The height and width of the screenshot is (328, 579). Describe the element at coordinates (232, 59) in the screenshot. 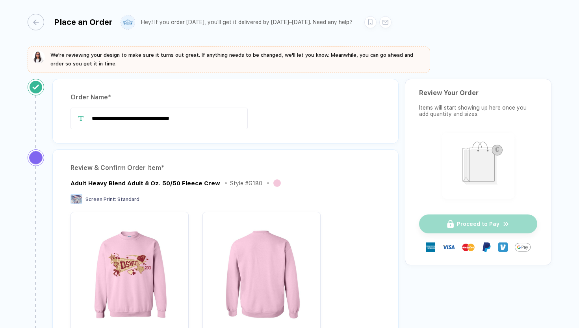

I see `span: We're reviewing your design to make sure it turns out great. If anything needs to be changed, we'...` at that location.